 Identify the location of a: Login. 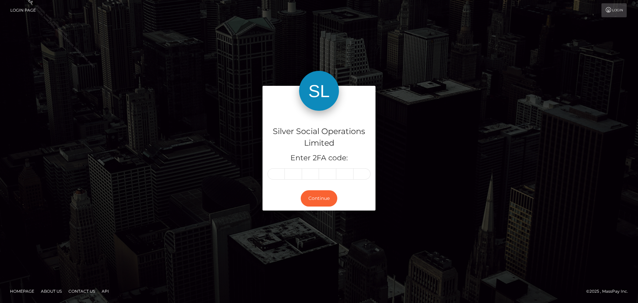
(614, 10).